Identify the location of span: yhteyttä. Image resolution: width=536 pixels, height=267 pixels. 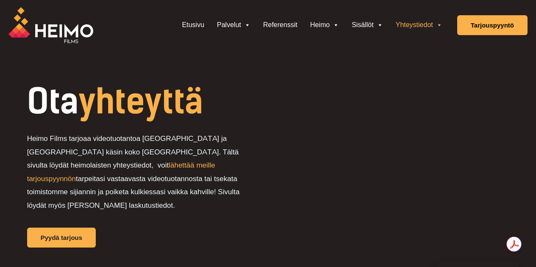
(141, 102).